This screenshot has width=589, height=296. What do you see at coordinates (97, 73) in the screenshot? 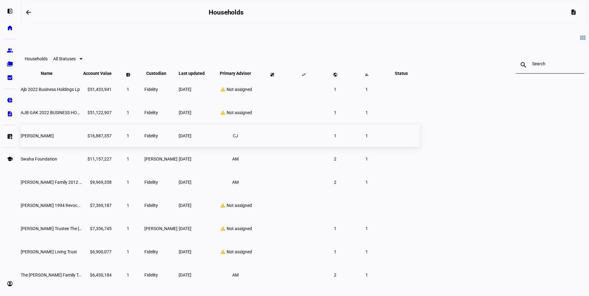
I see `span: Account Value` at bounding box center [97, 73].